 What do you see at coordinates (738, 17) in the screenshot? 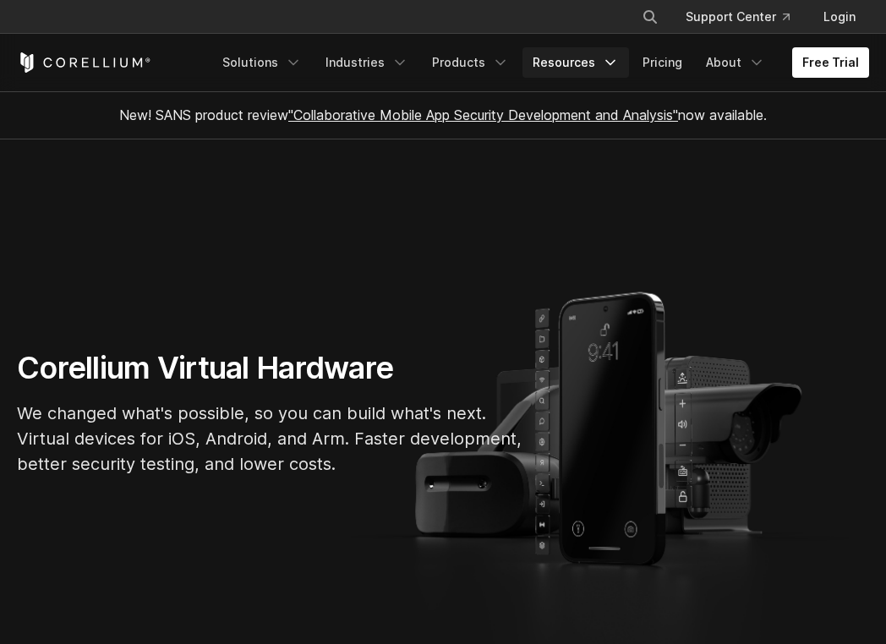
I see `a: Support Center` at bounding box center [738, 17].